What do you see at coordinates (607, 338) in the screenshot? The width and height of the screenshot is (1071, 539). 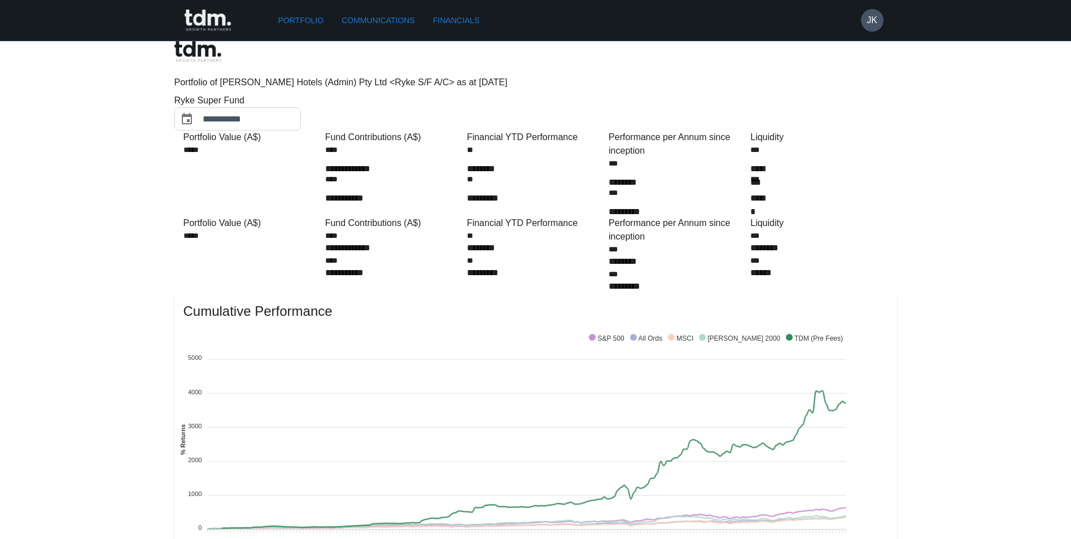 I see `span: S&P 500` at bounding box center [607, 338].